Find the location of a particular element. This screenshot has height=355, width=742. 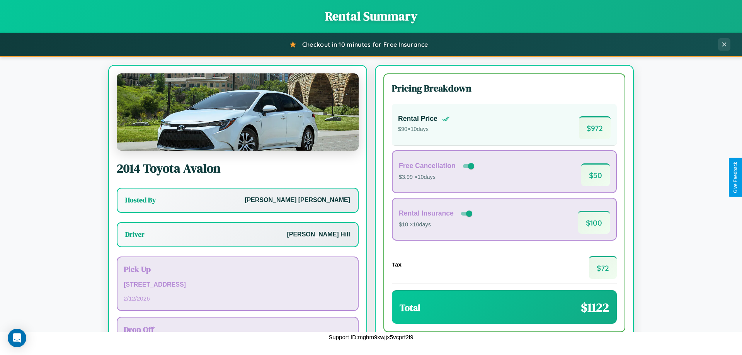

h1: Rental Summary is located at coordinates (371, 16).